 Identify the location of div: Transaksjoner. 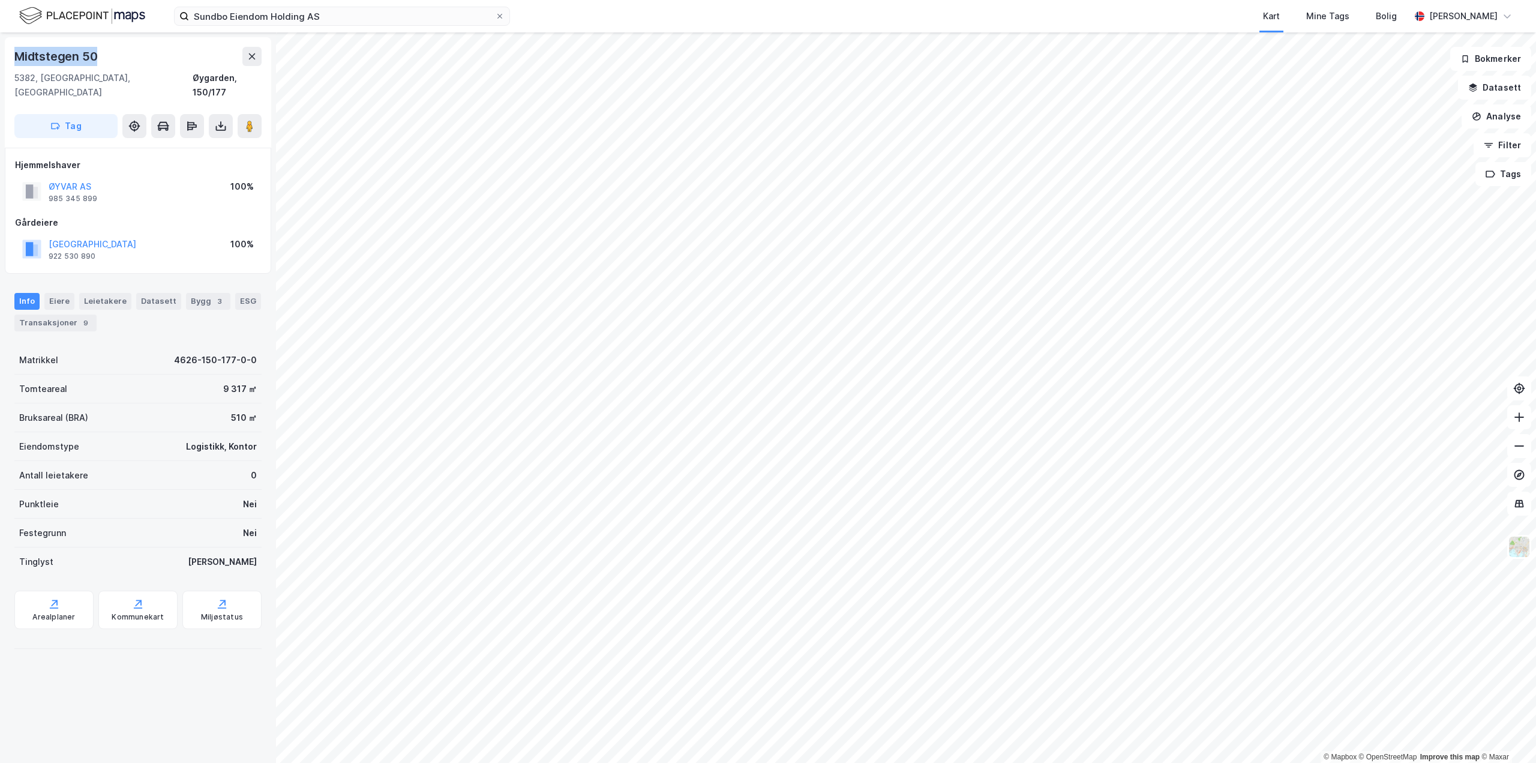
(55, 323).